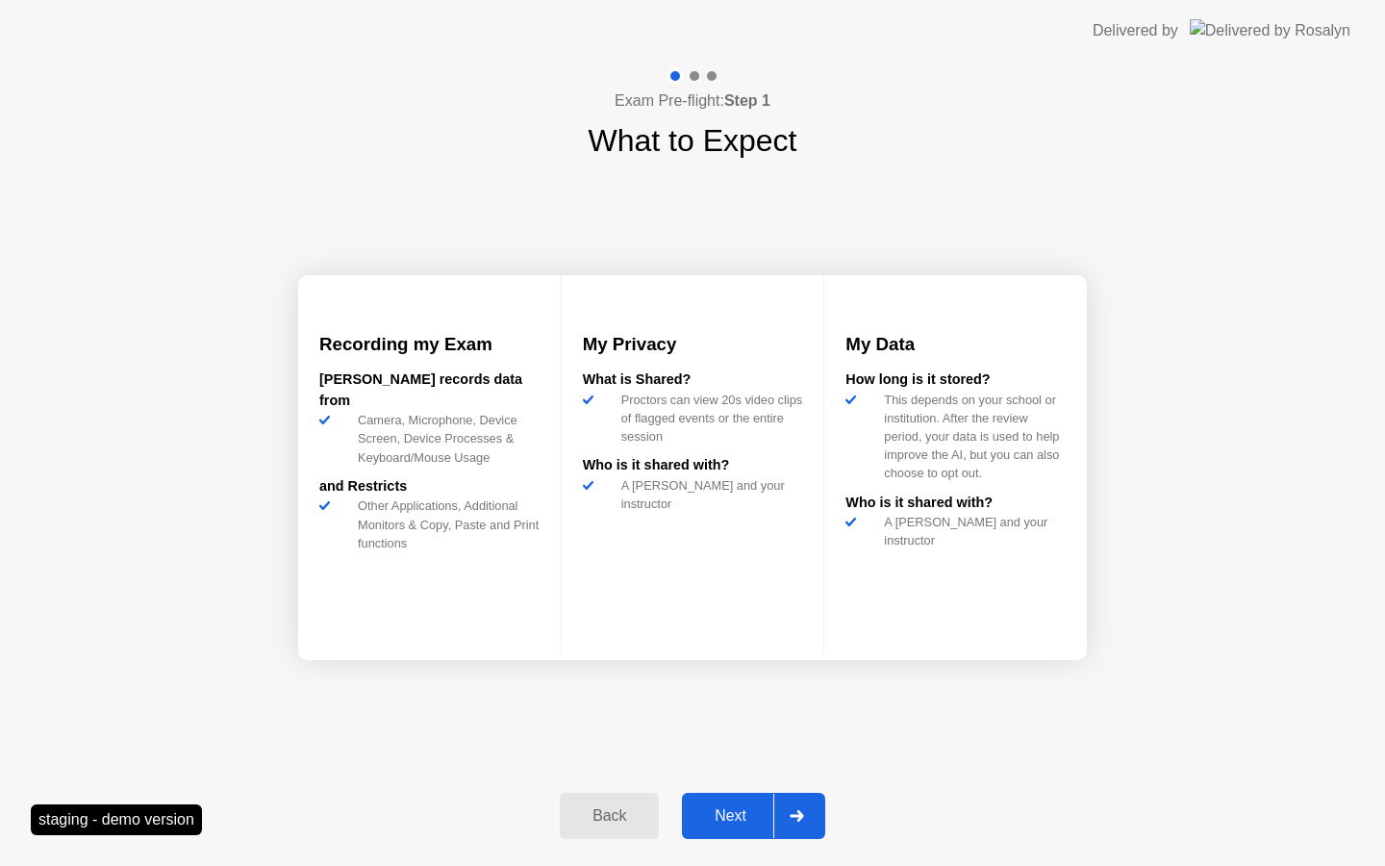 The width and height of the screenshot is (1385, 866). What do you see at coordinates (753, 816) in the screenshot?
I see `button: Next` at bounding box center [753, 816].